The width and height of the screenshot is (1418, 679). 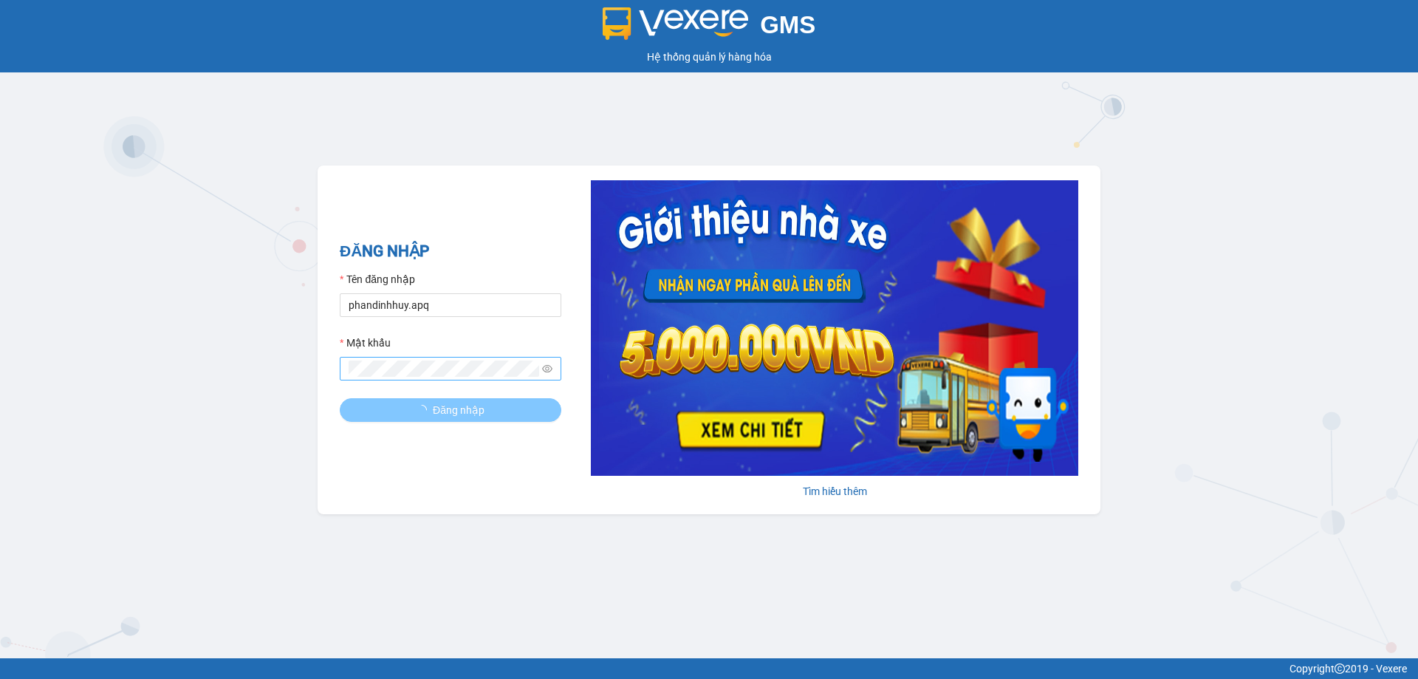 I want to click on div: Tìm hiểu thêm, so click(x=834, y=491).